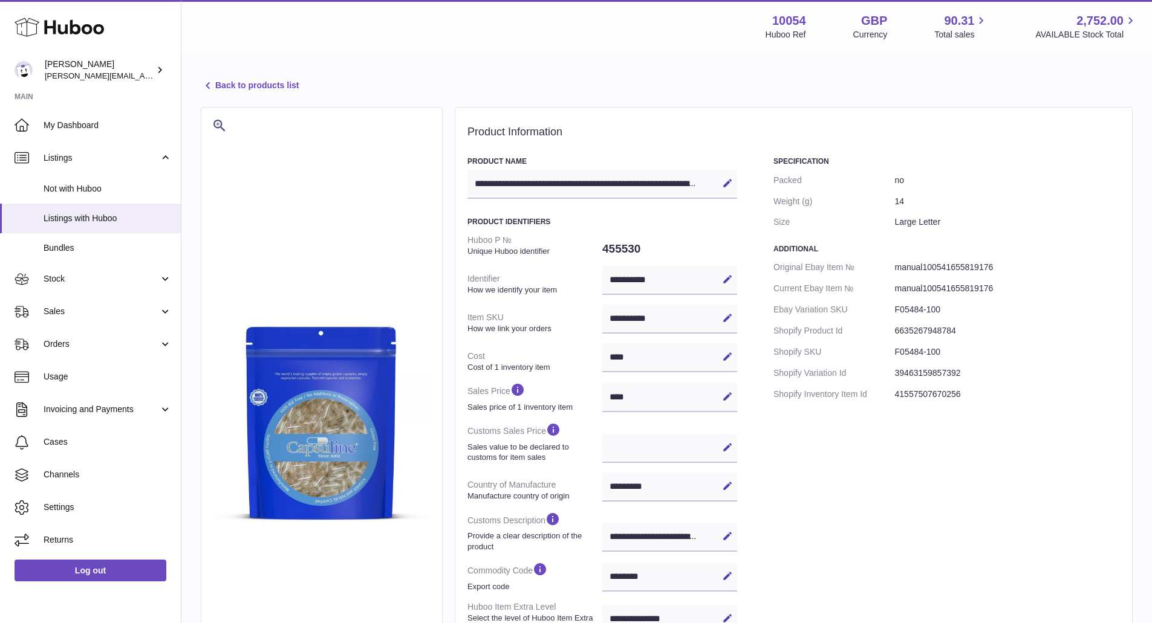  I want to click on dt: Ebay Variation SKU, so click(834, 310).